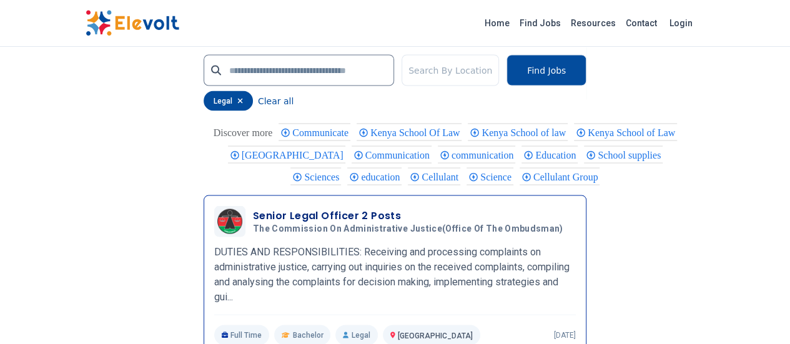 This screenshot has width=790, height=344. I want to click on div: Cellulant, so click(434, 176).